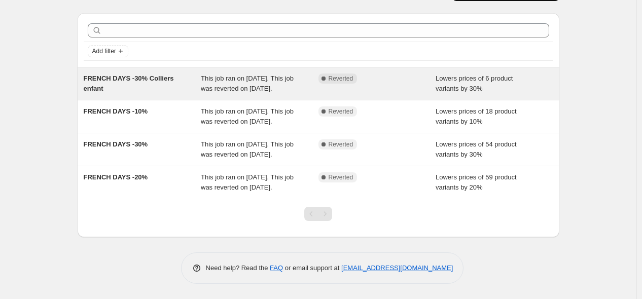 Image resolution: width=642 pixels, height=299 pixels. Describe the element at coordinates (104, 51) in the screenshot. I see `span: Add filter` at that location.